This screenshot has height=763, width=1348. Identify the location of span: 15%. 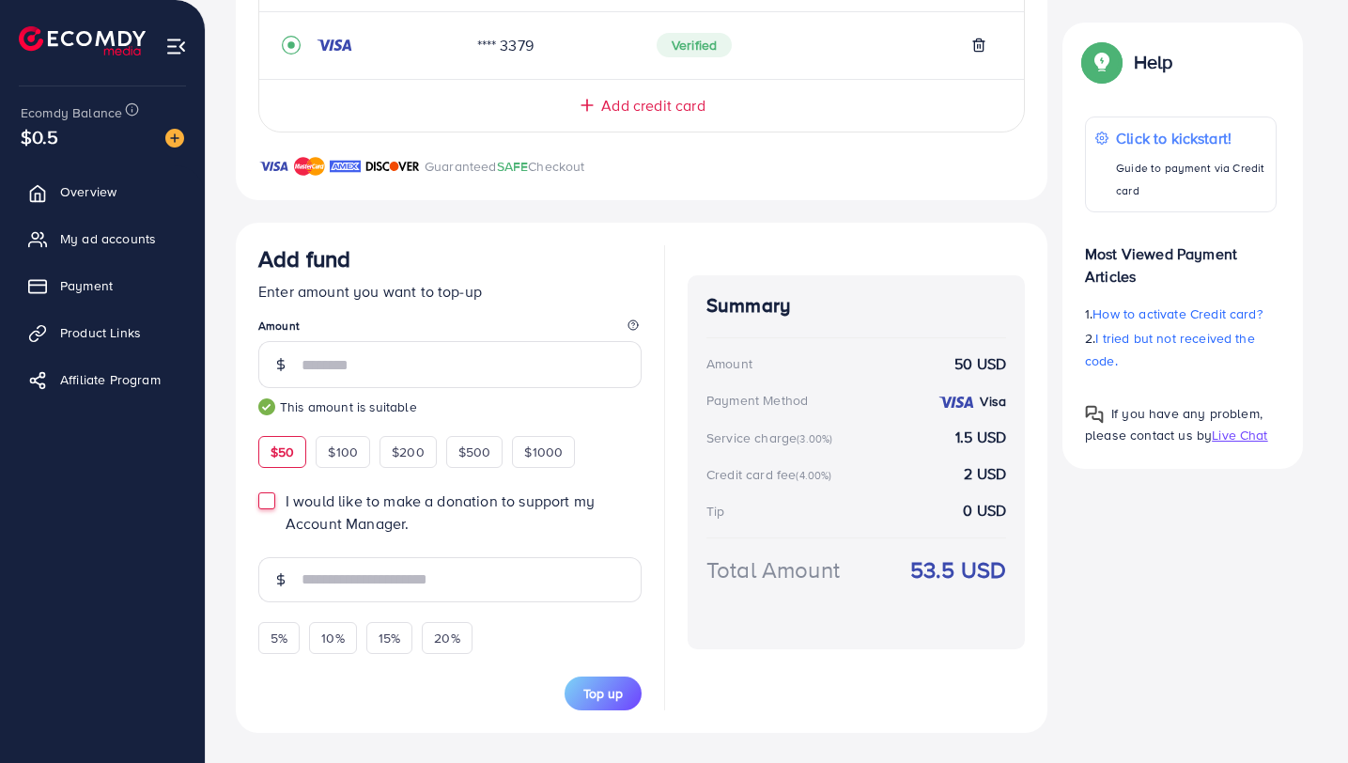
(389, 638).